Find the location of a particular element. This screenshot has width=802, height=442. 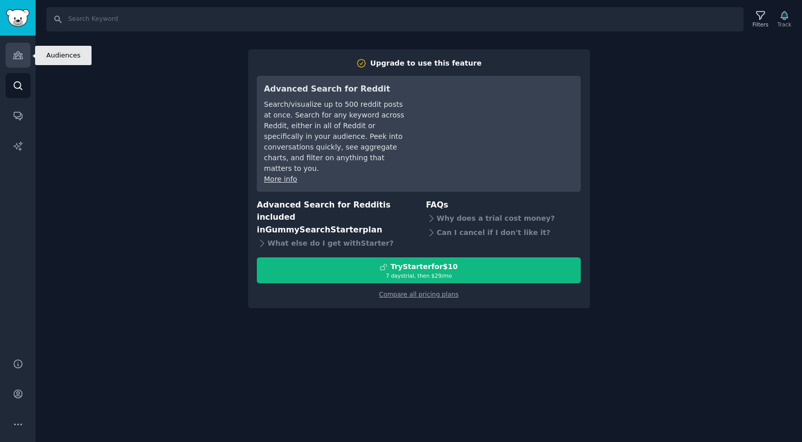

div: Try Starter for $10 is located at coordinates (424, 266).